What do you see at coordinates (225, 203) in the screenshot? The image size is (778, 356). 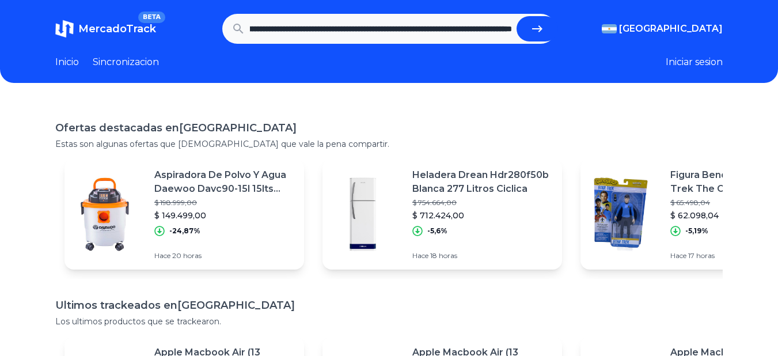 I see `p: $ 198.999,00` at bounding box center [225, 203].